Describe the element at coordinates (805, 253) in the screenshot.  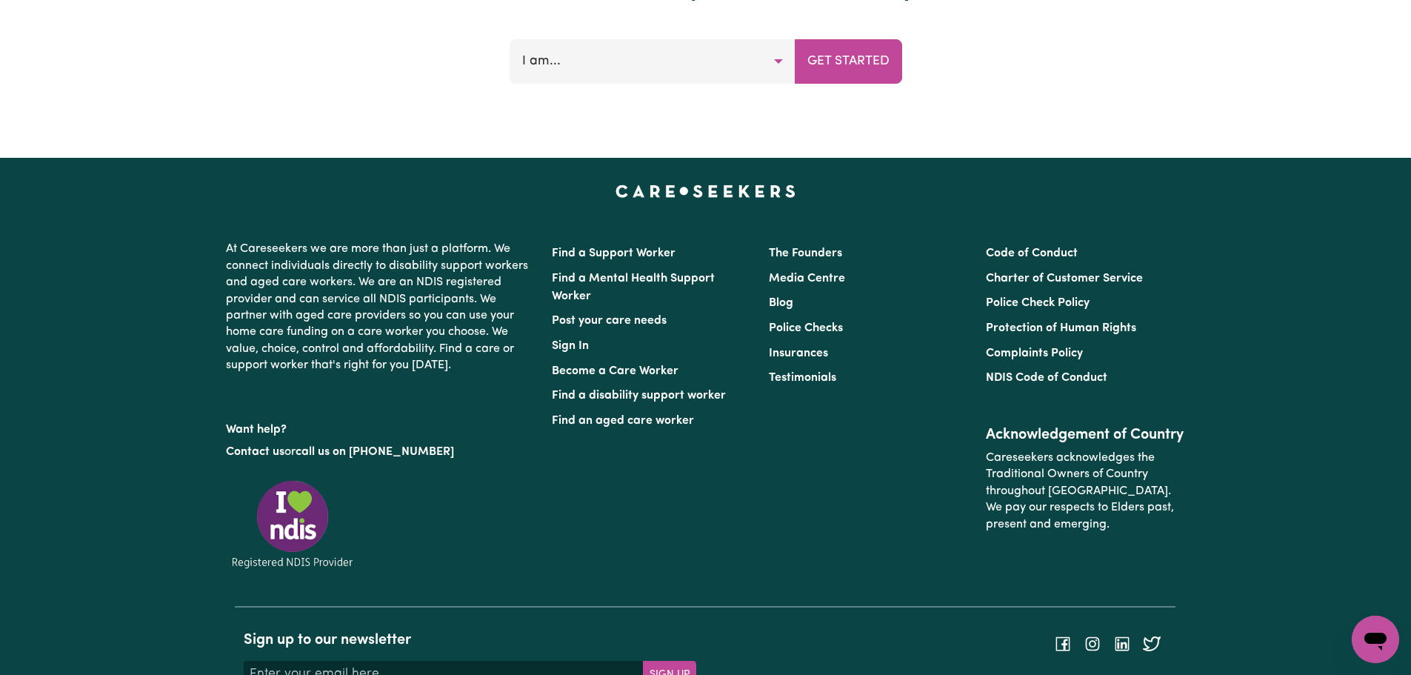
I see `a: The Founders` at that location.